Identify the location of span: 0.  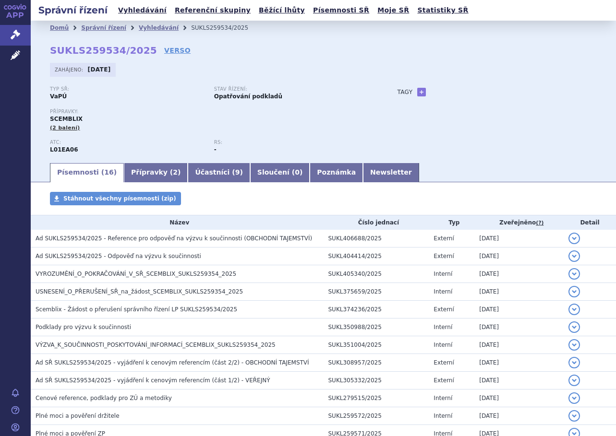
(297, 172).